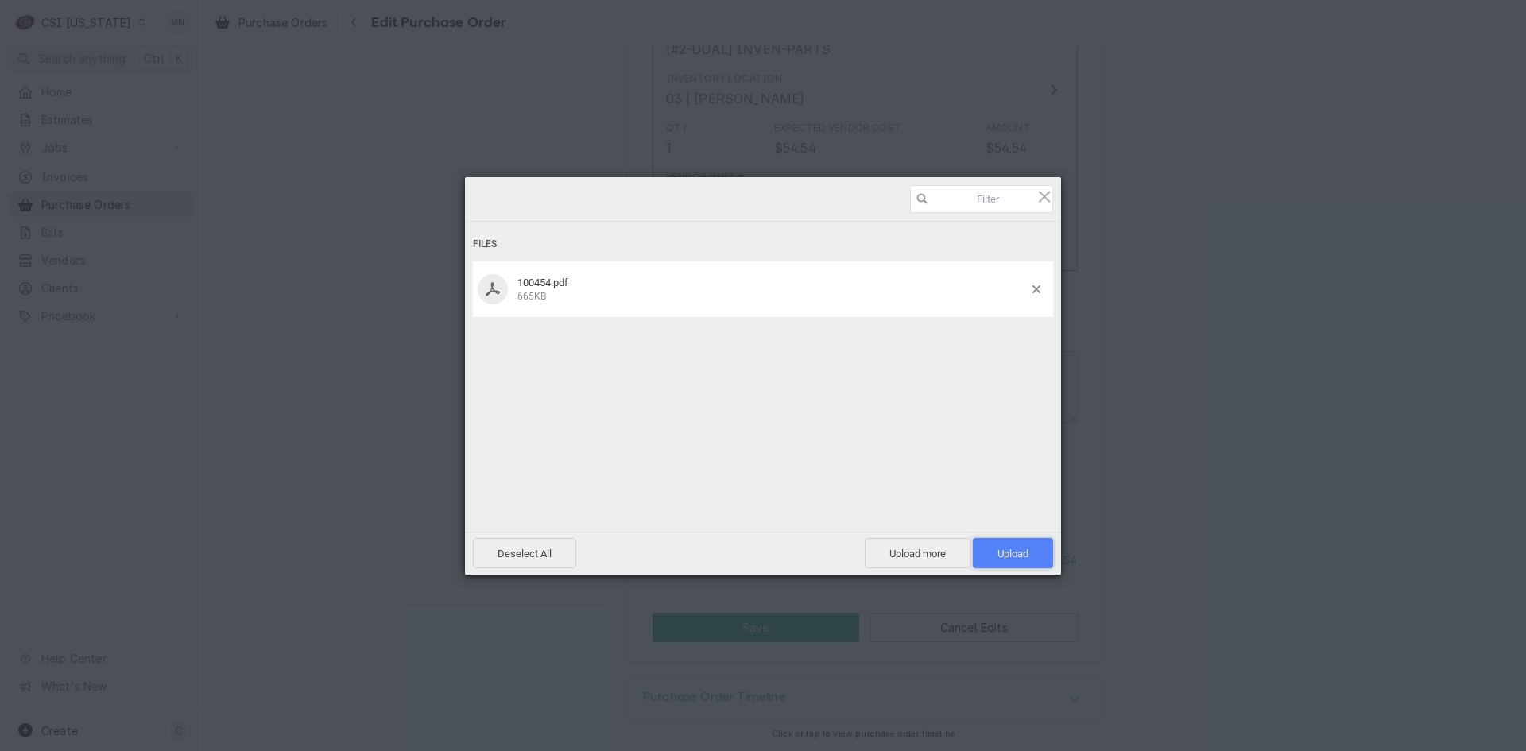  What do you see at coordinates (917, 553) in the screenshot?
I see `span: Upload more` at bounding box center [917, 553].